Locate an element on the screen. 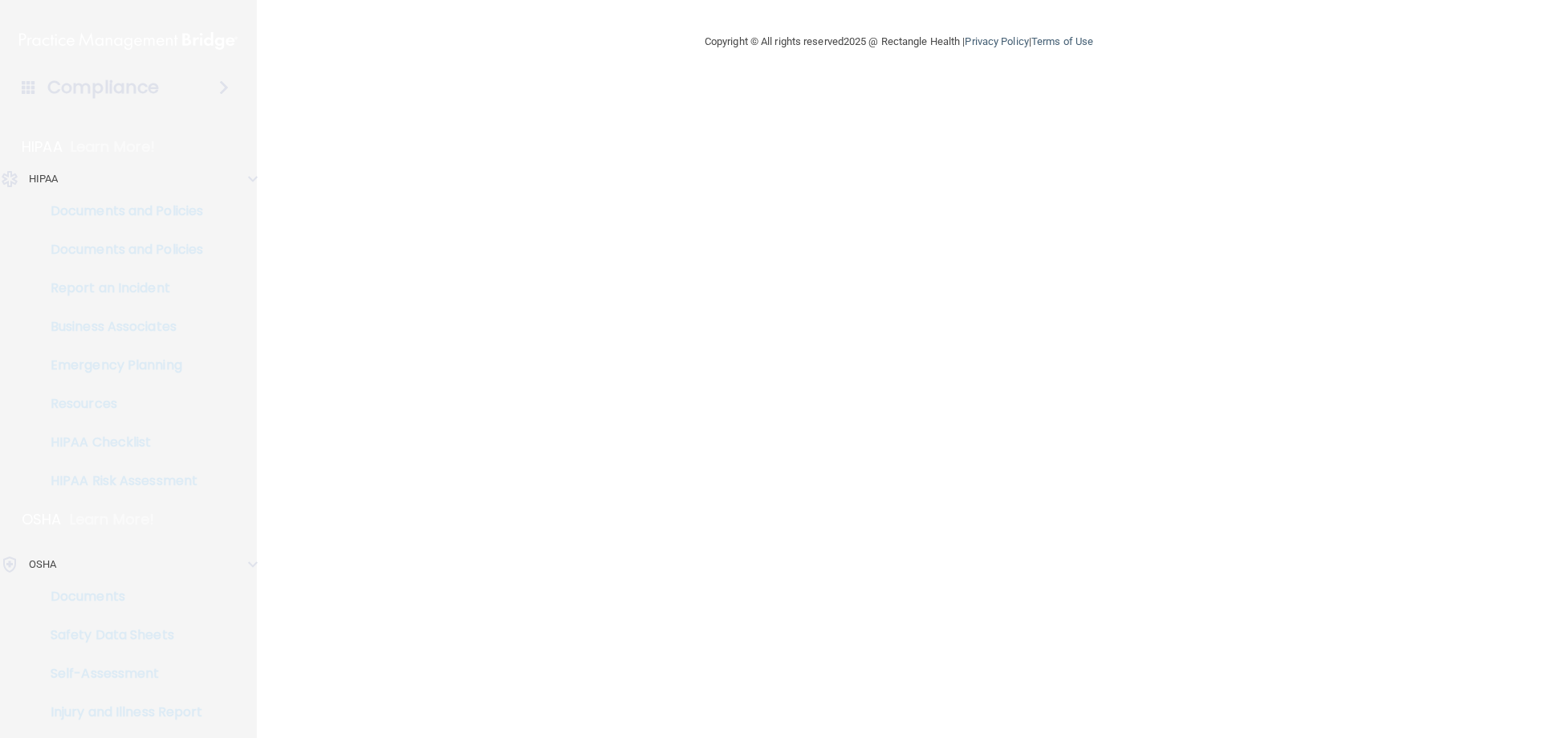  p: Self-Assessment is located at coordinates (120, 674).